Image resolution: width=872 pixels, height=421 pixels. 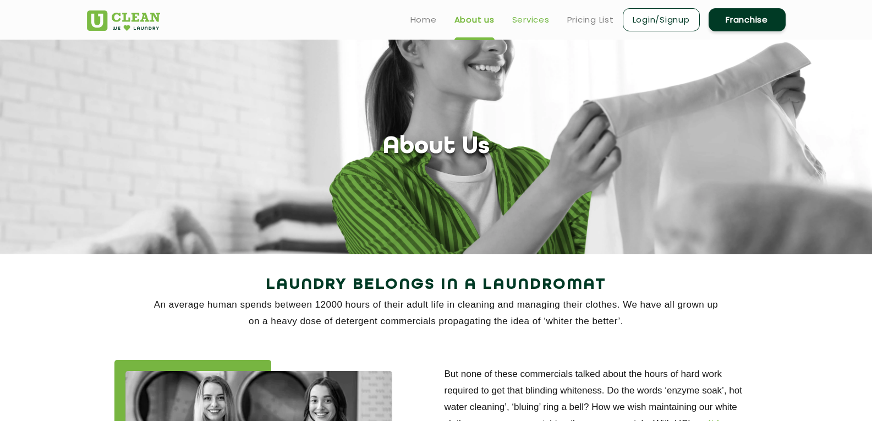 What do you see at coordinates (424, 20) in the screenshot?
I see `a: Home` at bounding box center [424, 20].